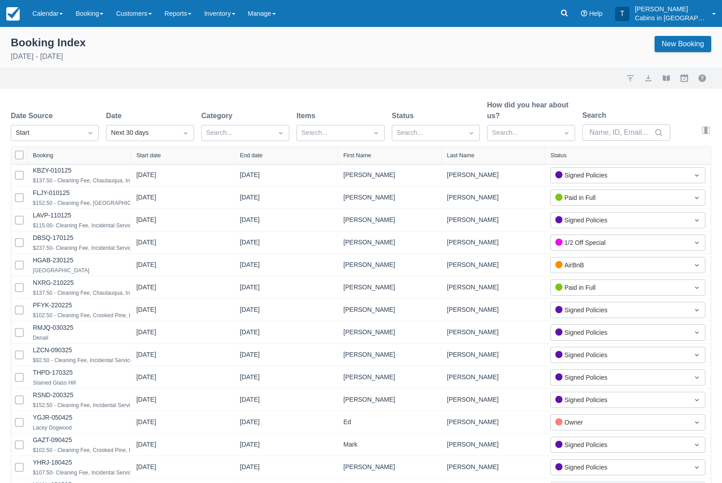  I want to click on label: Search, so click(596, 115).